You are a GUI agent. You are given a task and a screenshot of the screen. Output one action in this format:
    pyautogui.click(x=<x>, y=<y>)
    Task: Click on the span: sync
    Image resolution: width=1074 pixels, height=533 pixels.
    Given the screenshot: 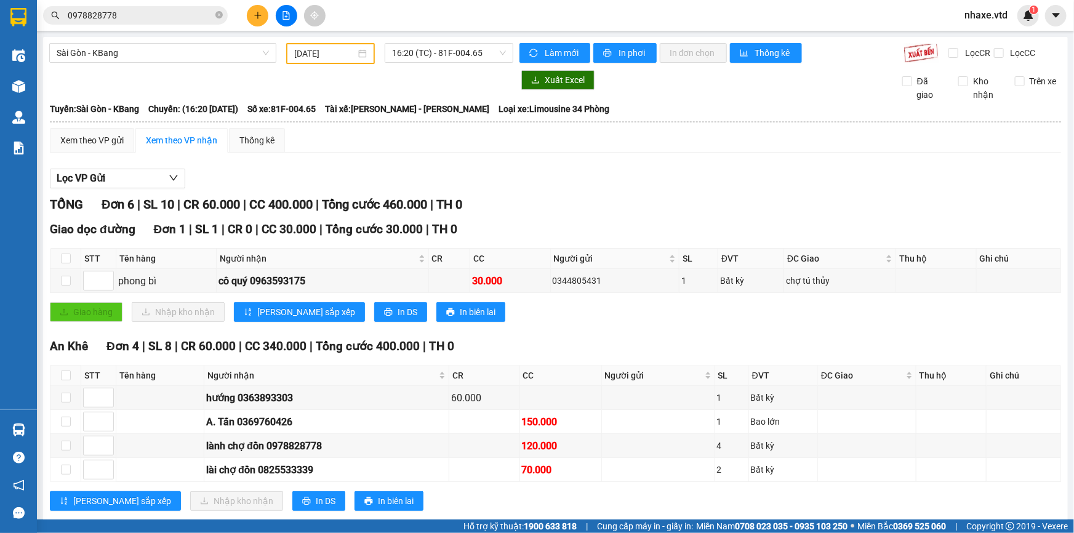 What is the action you would take?
    pyautogui.click(x=534, y=54)
    